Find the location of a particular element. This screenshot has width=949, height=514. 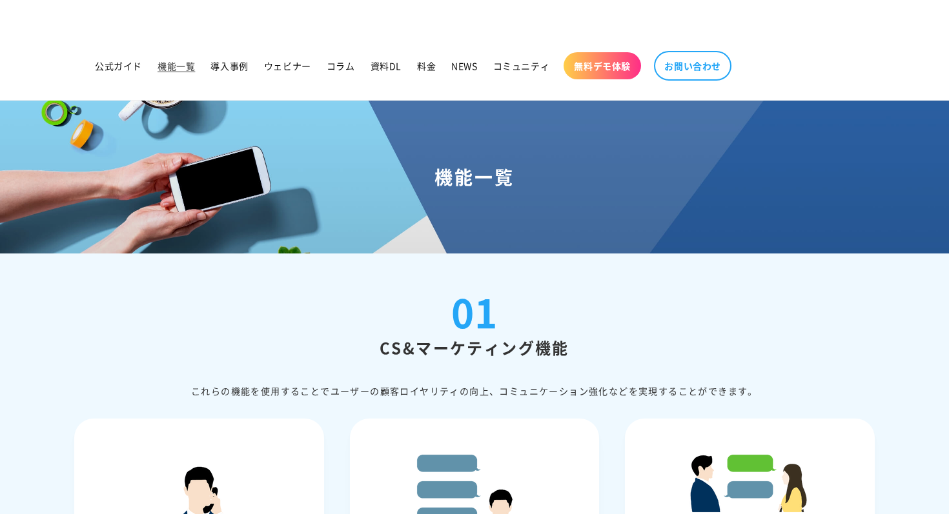

span: ウェビナー is located at coordinates (287, 66).